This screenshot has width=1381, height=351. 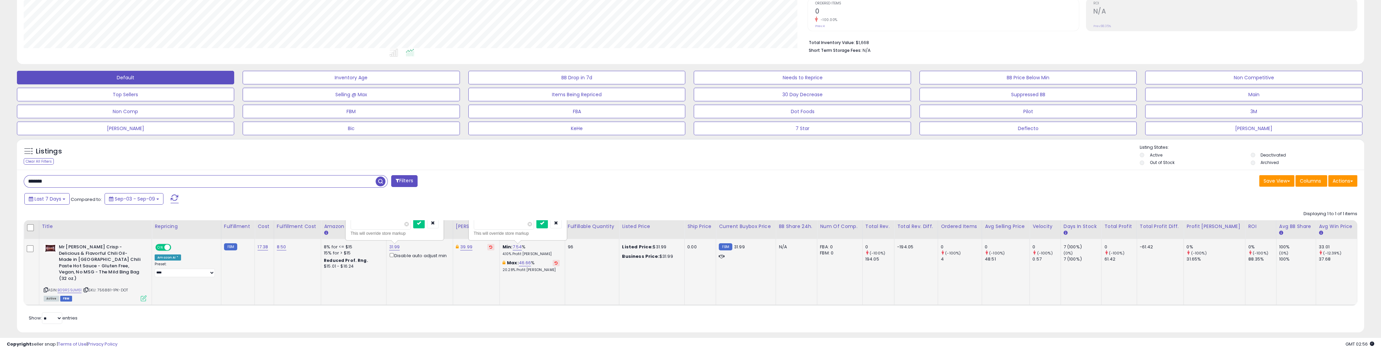 What do you see at coordinates (961, 259) in the screenshot?
I see `div: 4` at bounding box center [961, 259].